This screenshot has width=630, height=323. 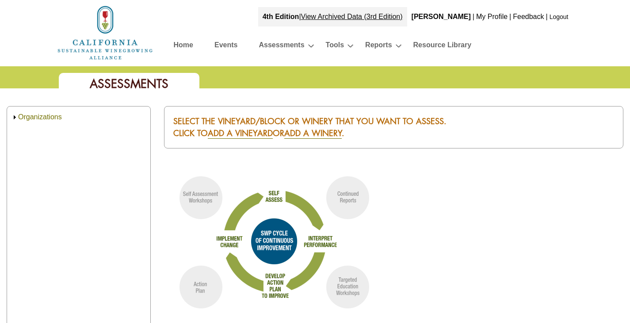 I want to click on strong: 4th Edition, so click(x=281, y=16).